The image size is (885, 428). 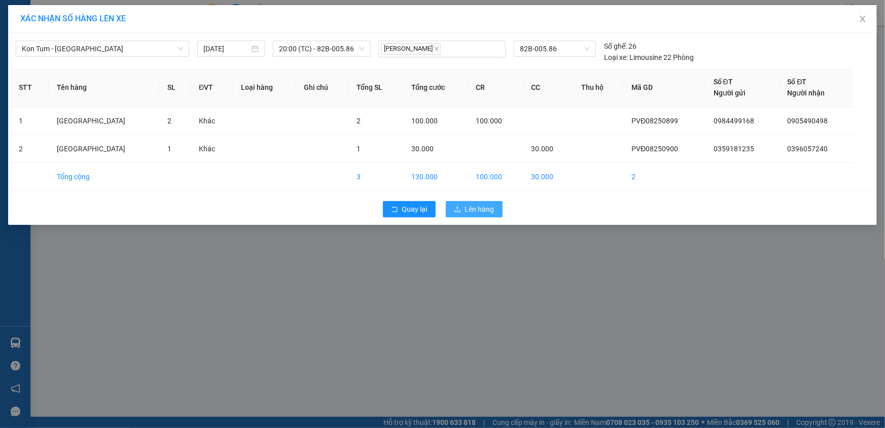 What do you see at coordinates (175, 87) in the screenshot?
I see `th: SL` at bounding box center [175, 87].